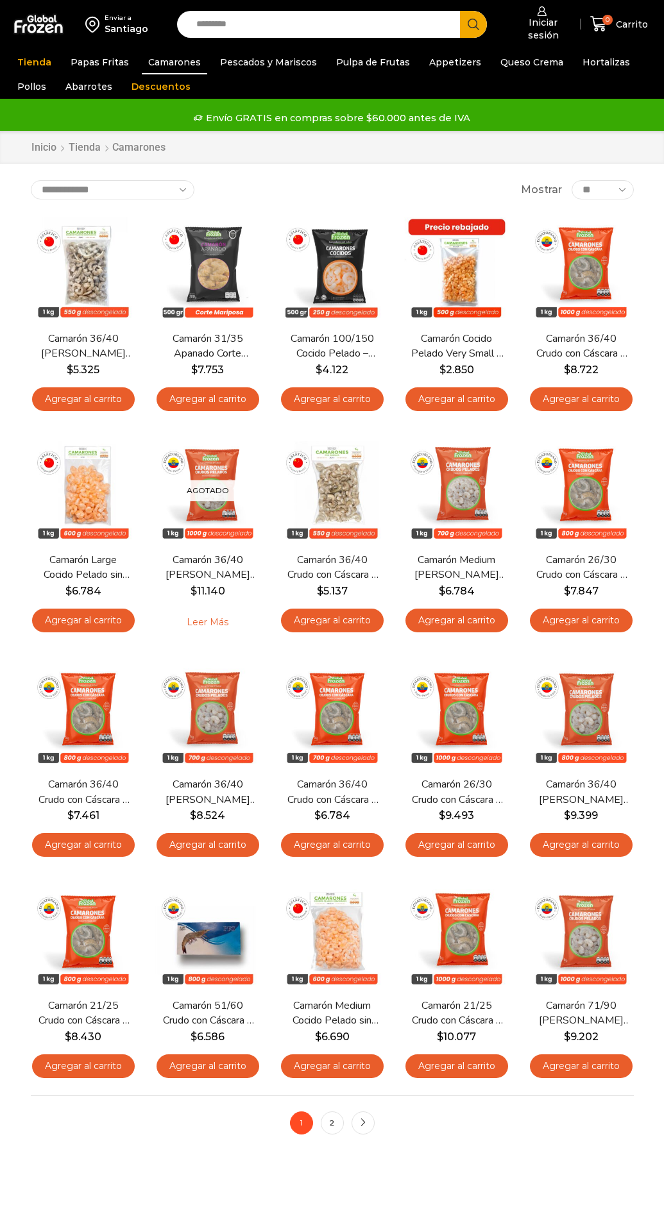 The height and width of the screenshot is (1214, 664). What do you see at coordinates (83, 399) in the screenshot?
I see `a: Agregar al carrito: “Camarón 36/40 Crudo Pelado sin Vena - Bronze - Caja 10 kg”` at bounding box center [83, 399].